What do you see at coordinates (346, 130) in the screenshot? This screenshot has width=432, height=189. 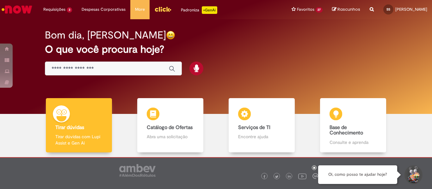 I see `b: Base de Conhecimento` at bounding box center [346, 130].